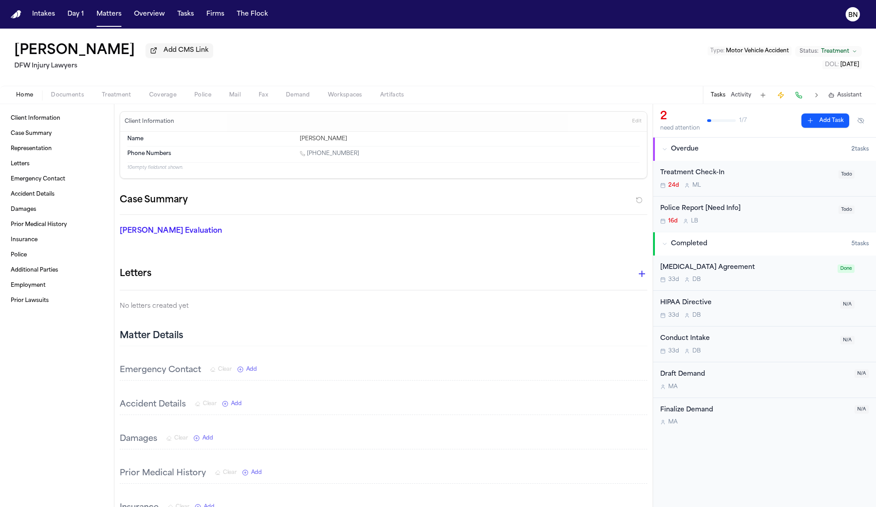  What do you see at coordinates (845, 95) in the screenshot?
I see `button: Assistant` at bounding box center [845, 95].